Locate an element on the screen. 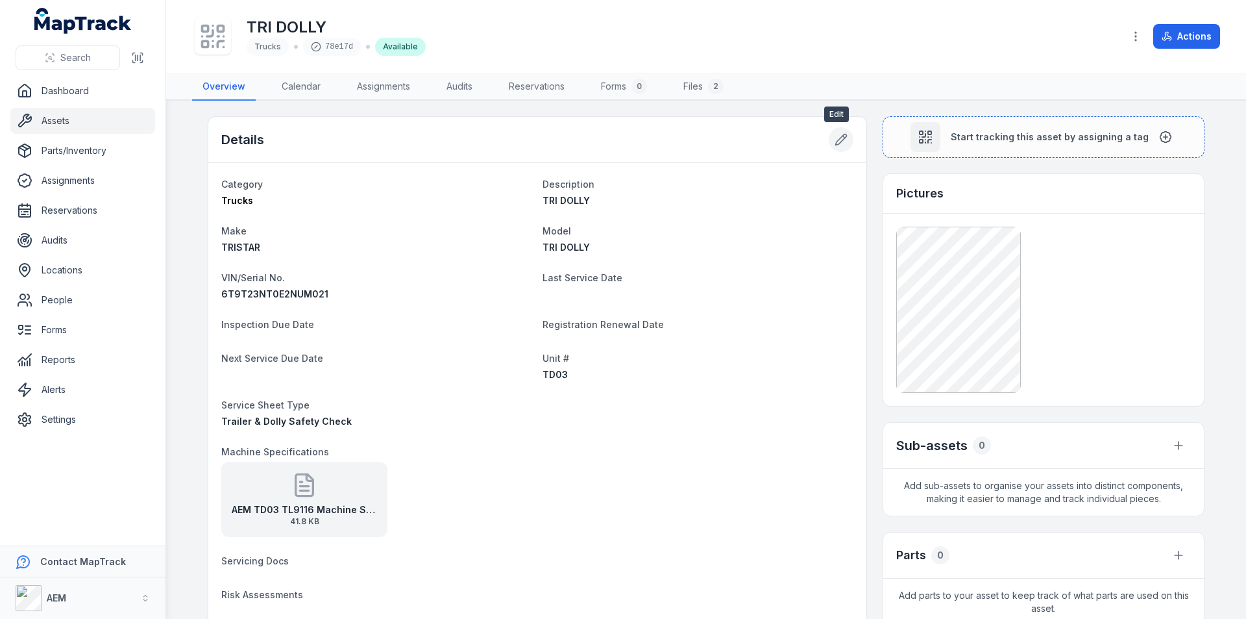 This screenshot has width=1246, height=619. strong: AEM TD03 TL9116 Machine Specifications is located at coordinates (304, 510).